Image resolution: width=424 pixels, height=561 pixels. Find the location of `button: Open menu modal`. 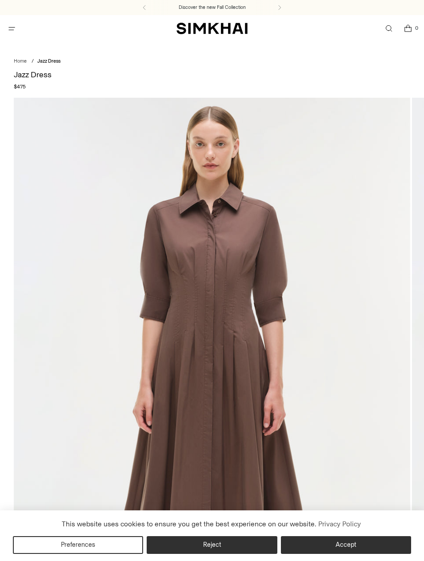

button: Open menu modal is located at coordinates (12, 28).